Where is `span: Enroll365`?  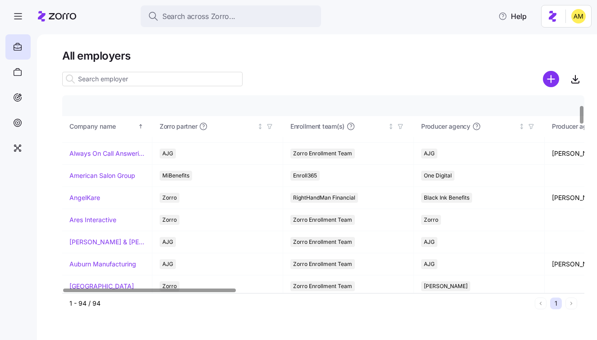 span: Enroll365 is located at coordinates (305, 175).